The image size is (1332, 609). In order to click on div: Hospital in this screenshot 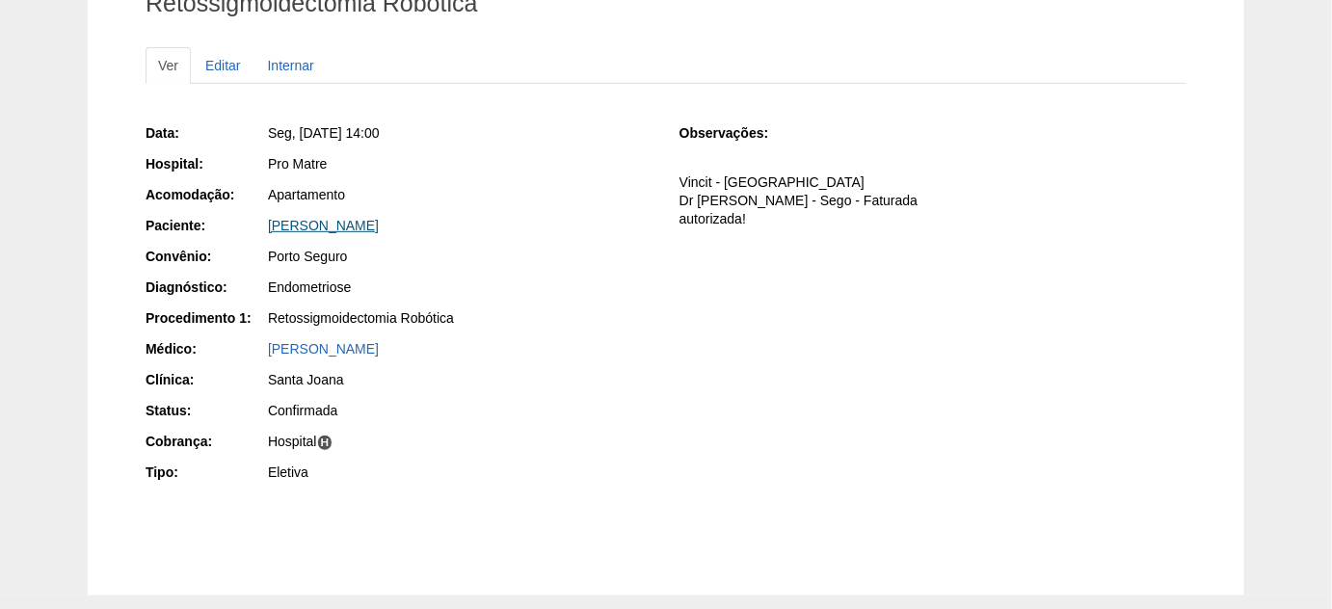, I will do `click(460, 442)`.